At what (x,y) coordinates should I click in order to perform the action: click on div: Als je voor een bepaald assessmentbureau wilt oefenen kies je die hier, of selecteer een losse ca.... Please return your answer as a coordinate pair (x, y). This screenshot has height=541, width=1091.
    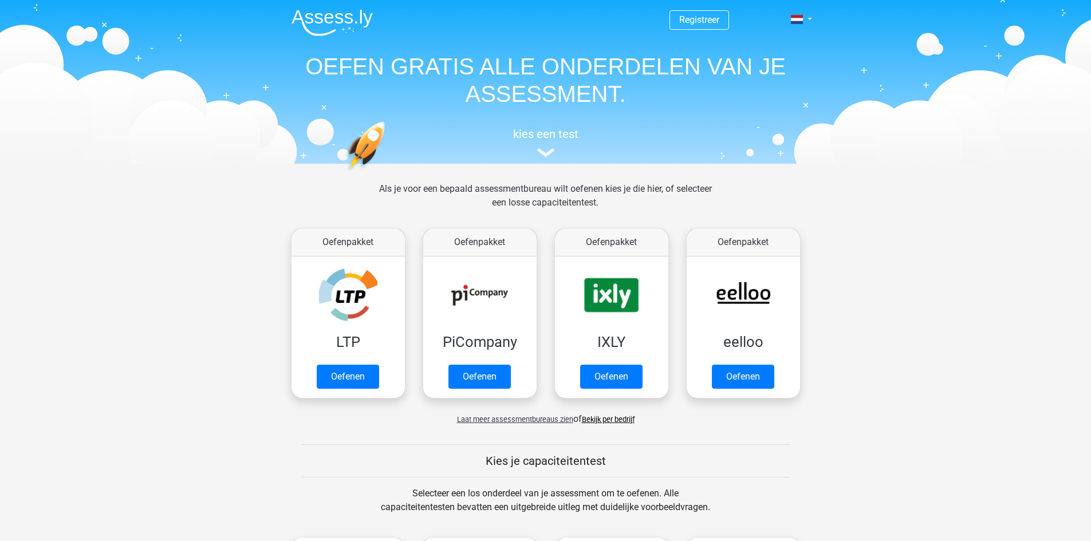
    Looking at the image, I should click on (545, 203).